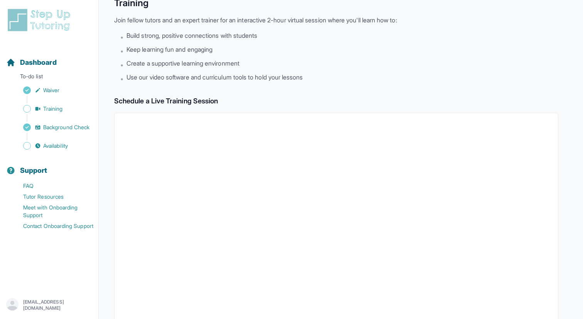 Image resolution: width=583 pixels, height=319 pixels. Describe the element at coordinates (53, 109) in the screenshot. I see `span: Training` at that location.